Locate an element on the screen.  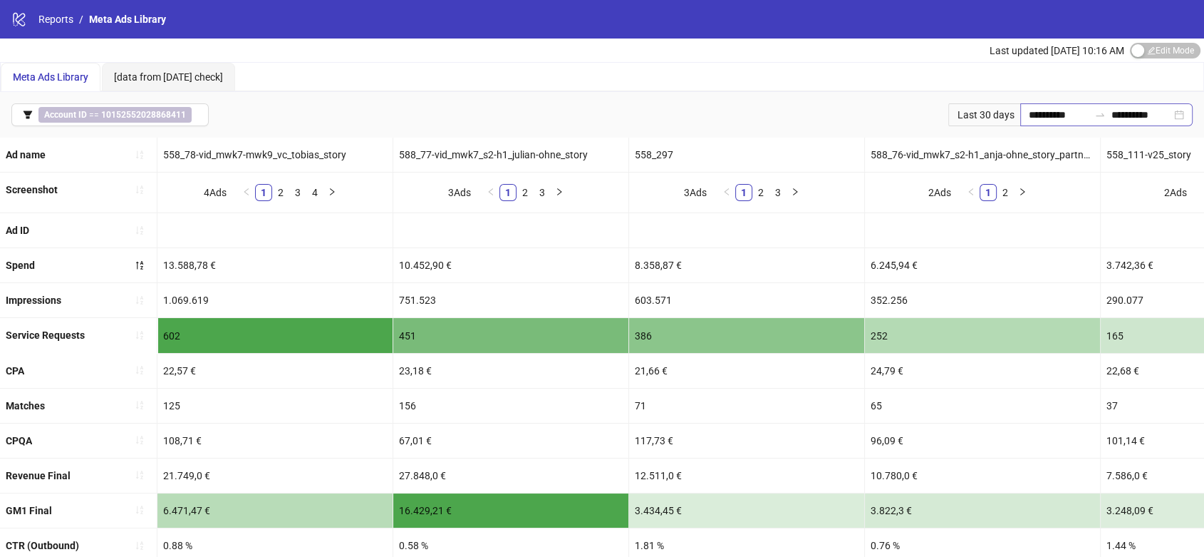
a: 4 is located at coordinates (315, 192).